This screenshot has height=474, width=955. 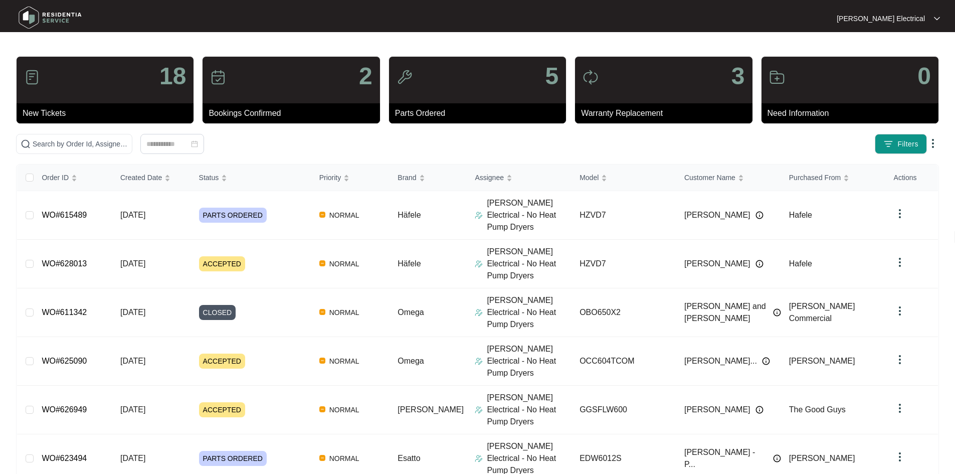 I want to click on img: filter icon, so click(x=889, y=144).